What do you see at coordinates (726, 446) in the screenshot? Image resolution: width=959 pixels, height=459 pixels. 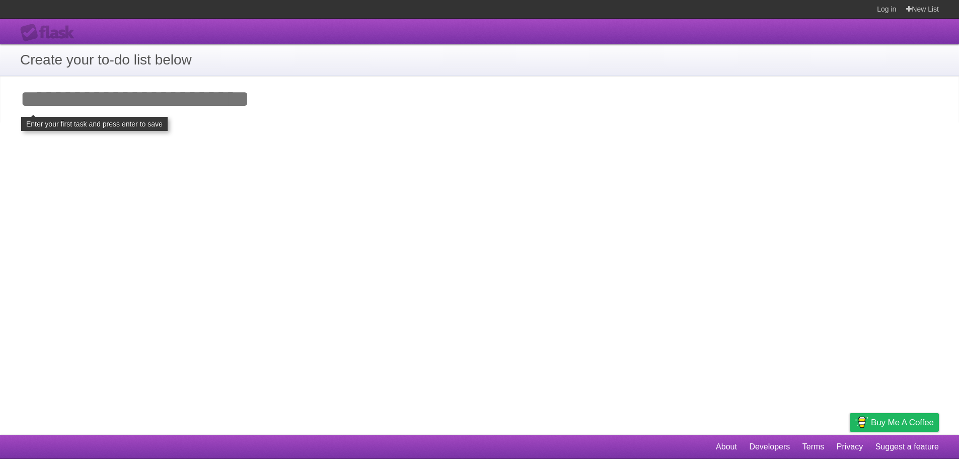 I see `a: About` at bounding box center [726, 446].